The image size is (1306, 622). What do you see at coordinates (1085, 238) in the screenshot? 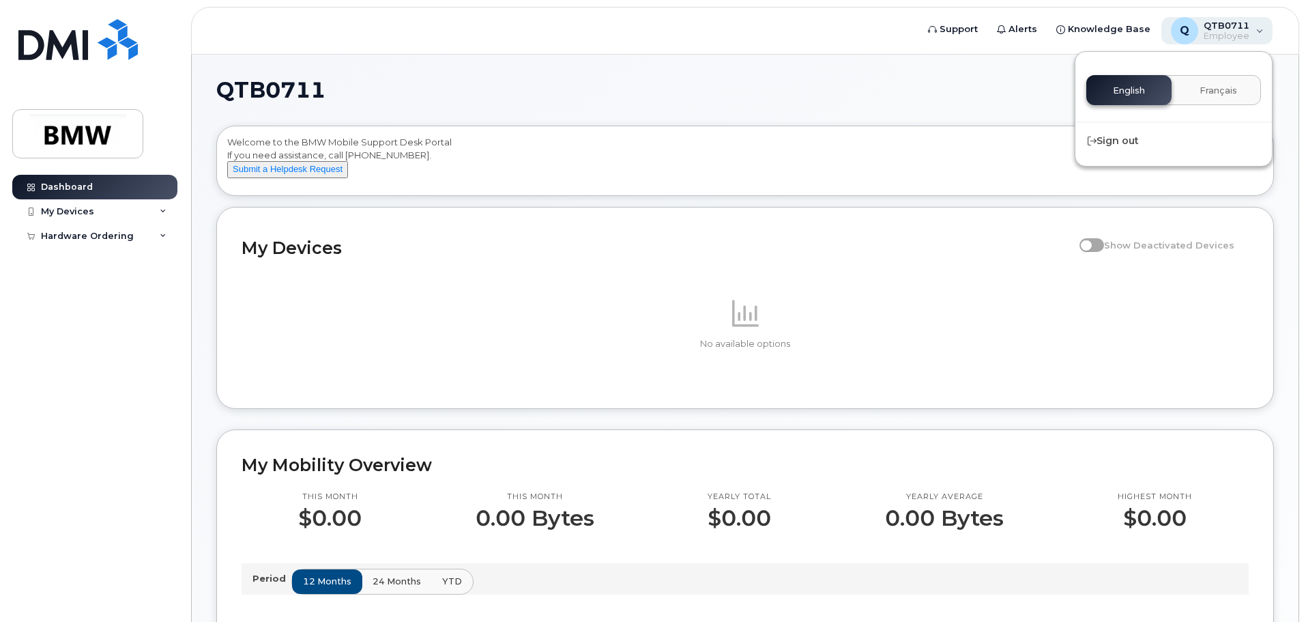
I see `input: Show Deactivated Devices` at bounding box center [1085, 238].